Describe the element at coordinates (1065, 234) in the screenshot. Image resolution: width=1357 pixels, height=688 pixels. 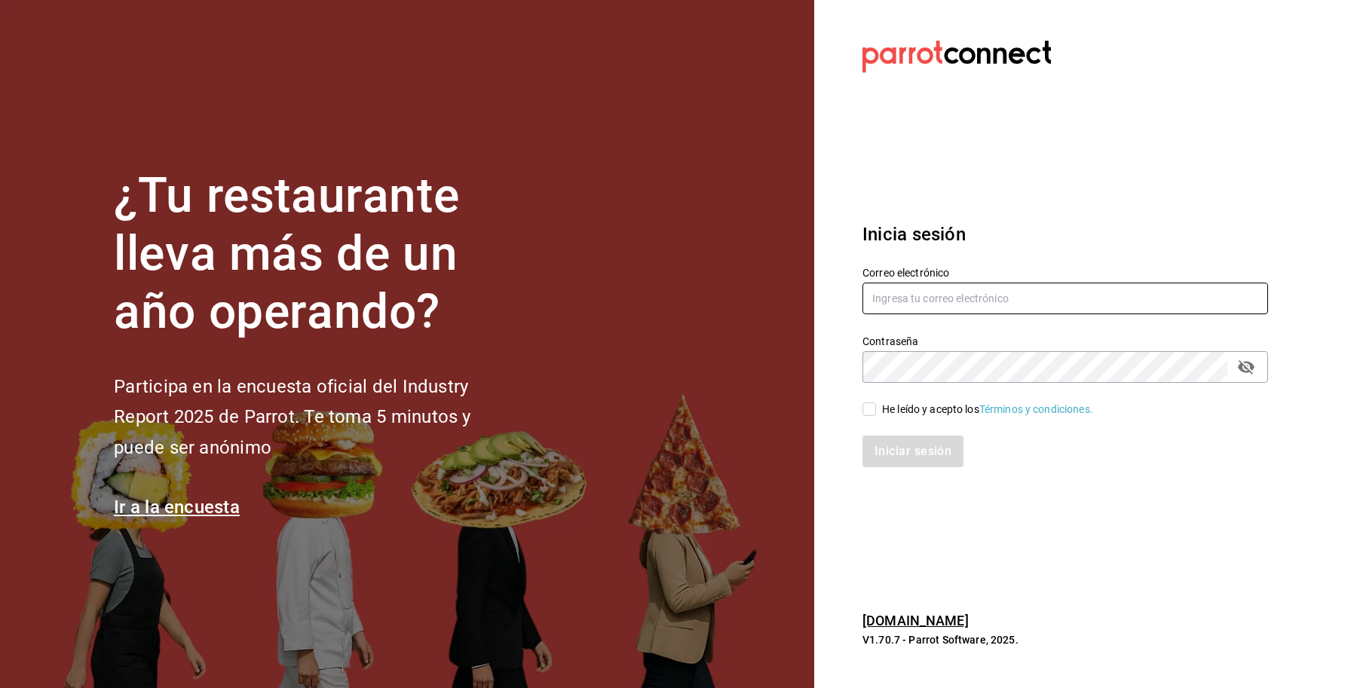
I see `h3: Inicia sesión` at that location.